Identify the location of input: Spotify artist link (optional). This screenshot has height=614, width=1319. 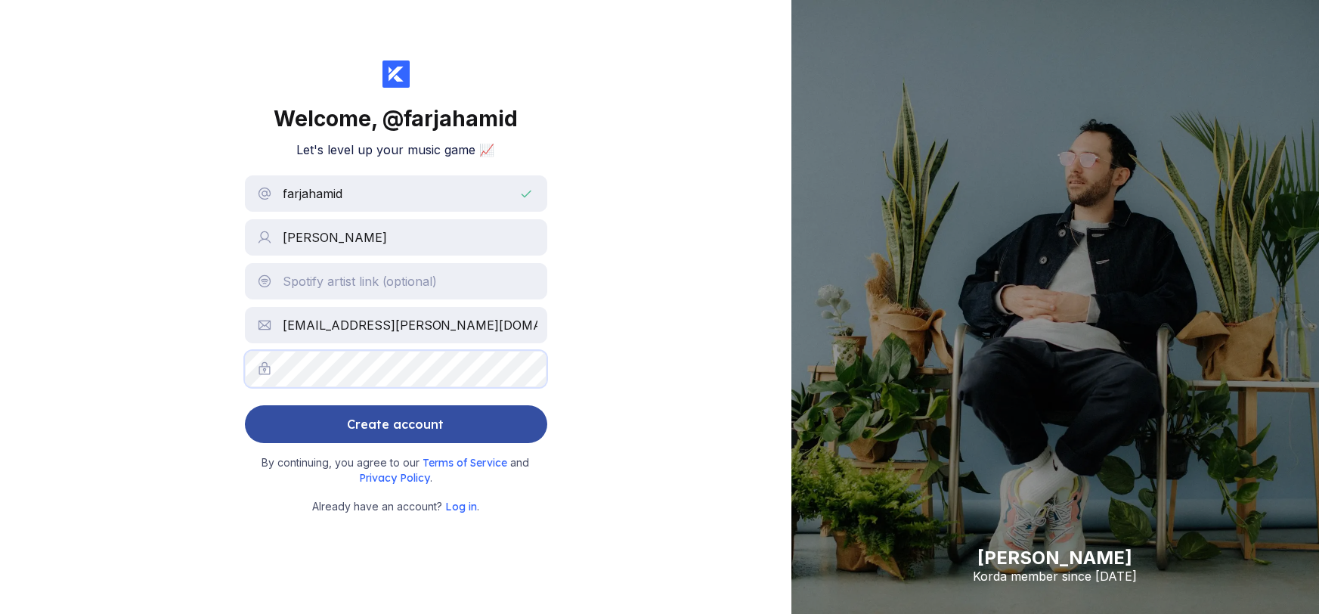
(396, 281).